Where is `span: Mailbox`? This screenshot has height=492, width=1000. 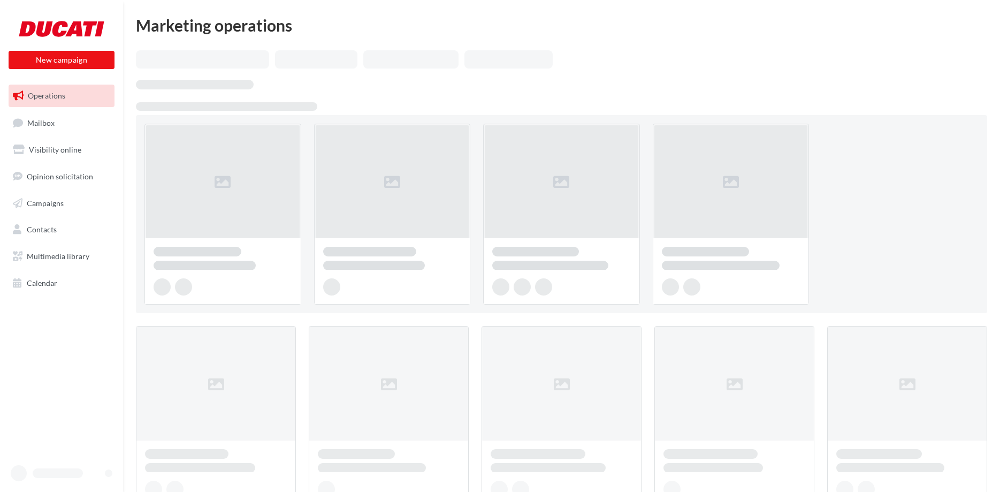 span: Mailbox is located at coordinates (41, 122).